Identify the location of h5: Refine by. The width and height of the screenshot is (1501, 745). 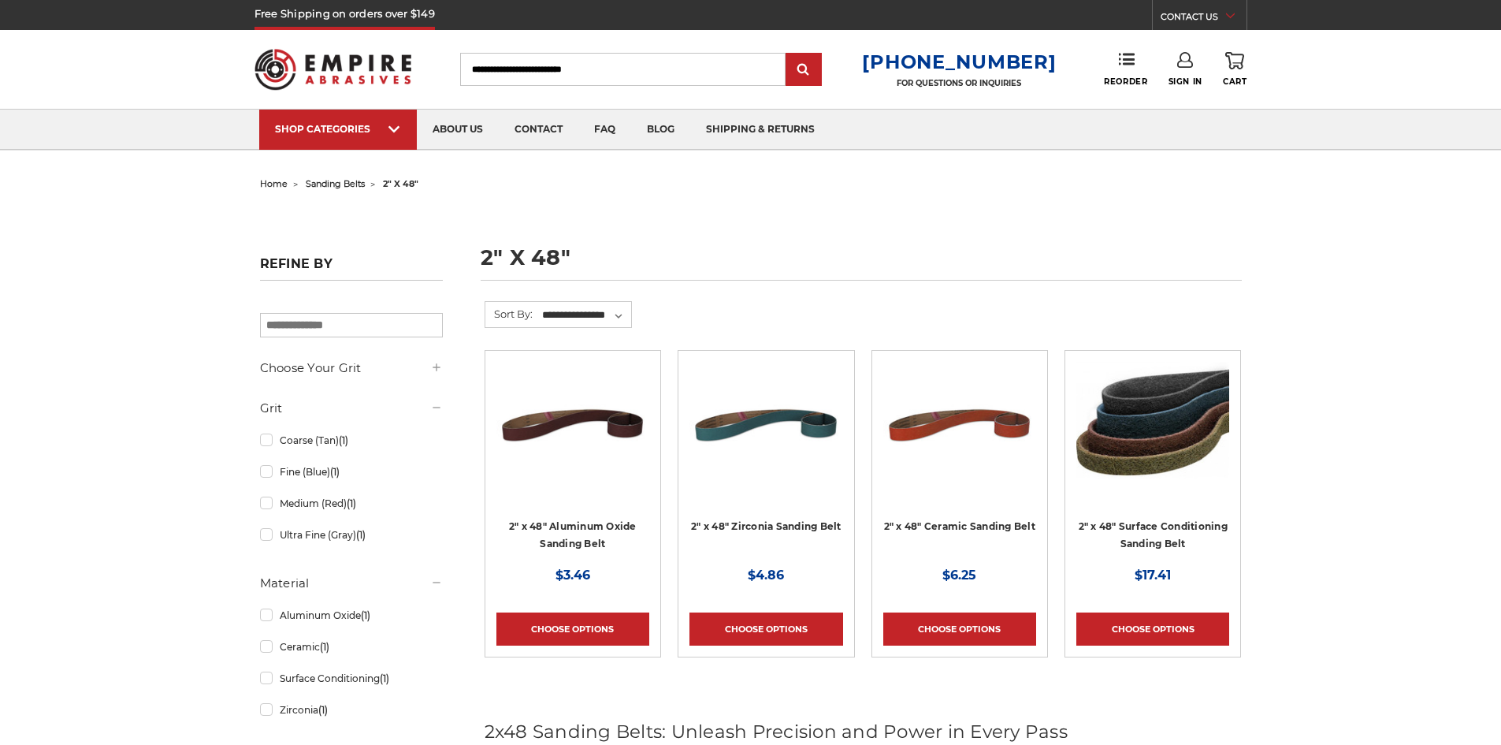
(351, 268).